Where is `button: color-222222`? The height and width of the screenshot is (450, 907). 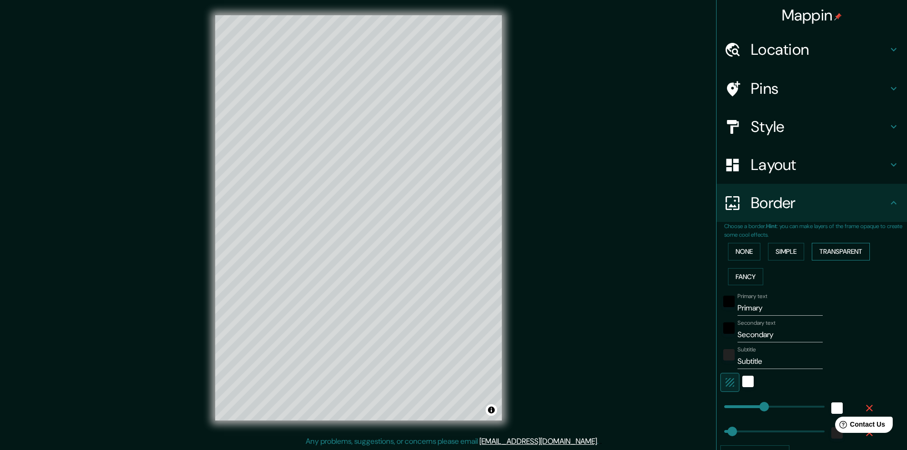 button: color-222222 is located at coordinates (729, 355).